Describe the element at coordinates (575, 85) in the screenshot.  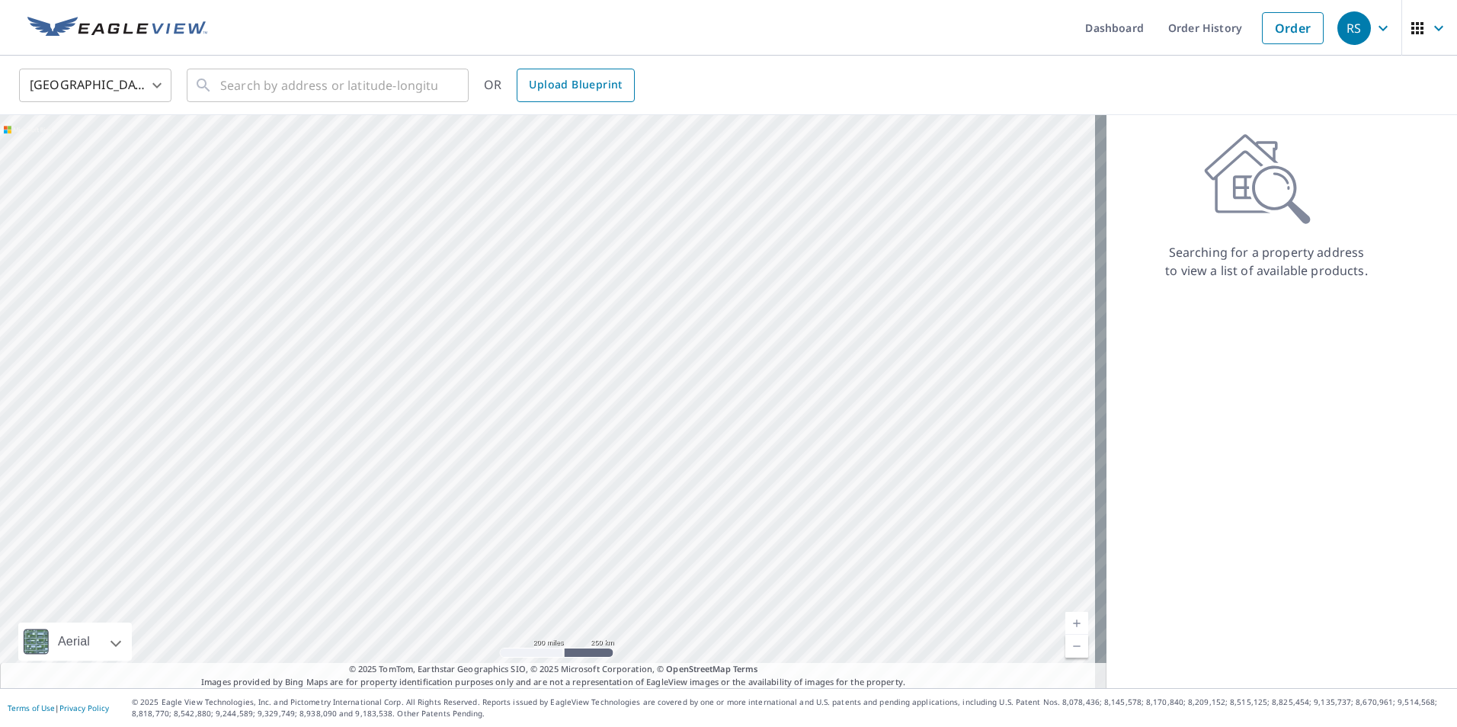
I see `span: Upload Blueprint` at that location.